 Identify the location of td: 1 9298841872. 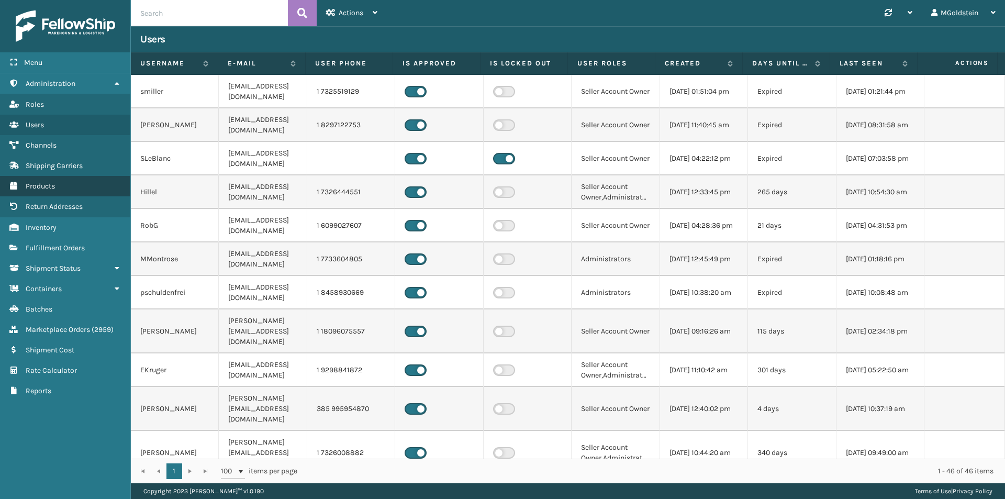
(351, 370).